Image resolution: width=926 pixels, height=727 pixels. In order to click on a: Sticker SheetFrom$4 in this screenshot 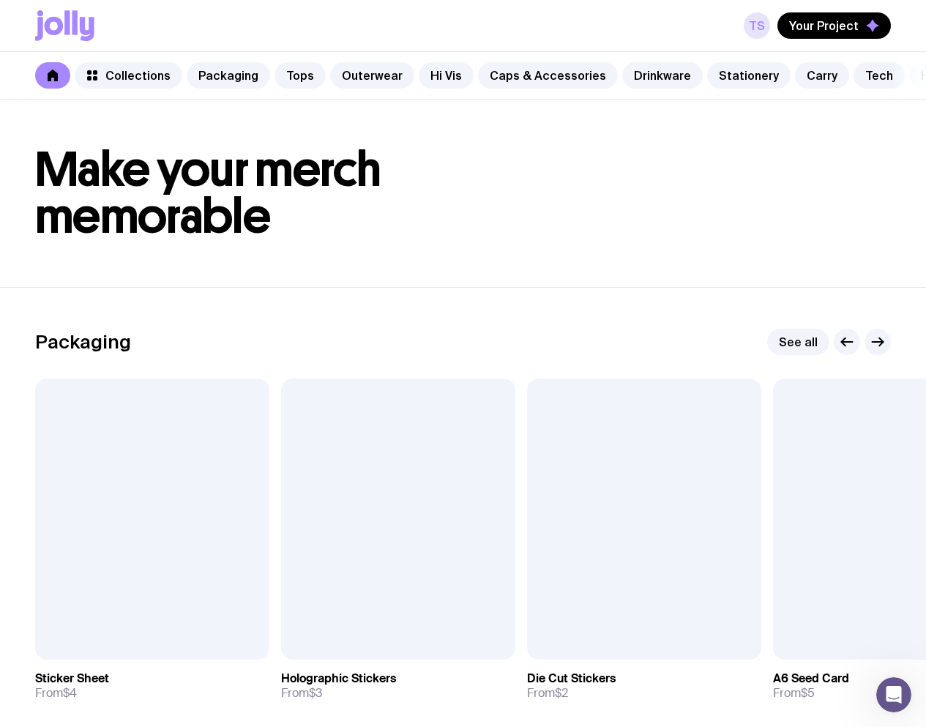, I will do `click(152, 686)`.